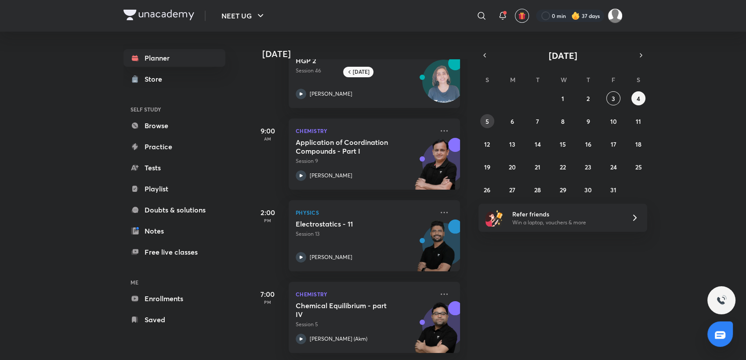  Describe the element at coordinates (175, 109) in the screenshot. I see `h6: SELF STUDY` at that location.